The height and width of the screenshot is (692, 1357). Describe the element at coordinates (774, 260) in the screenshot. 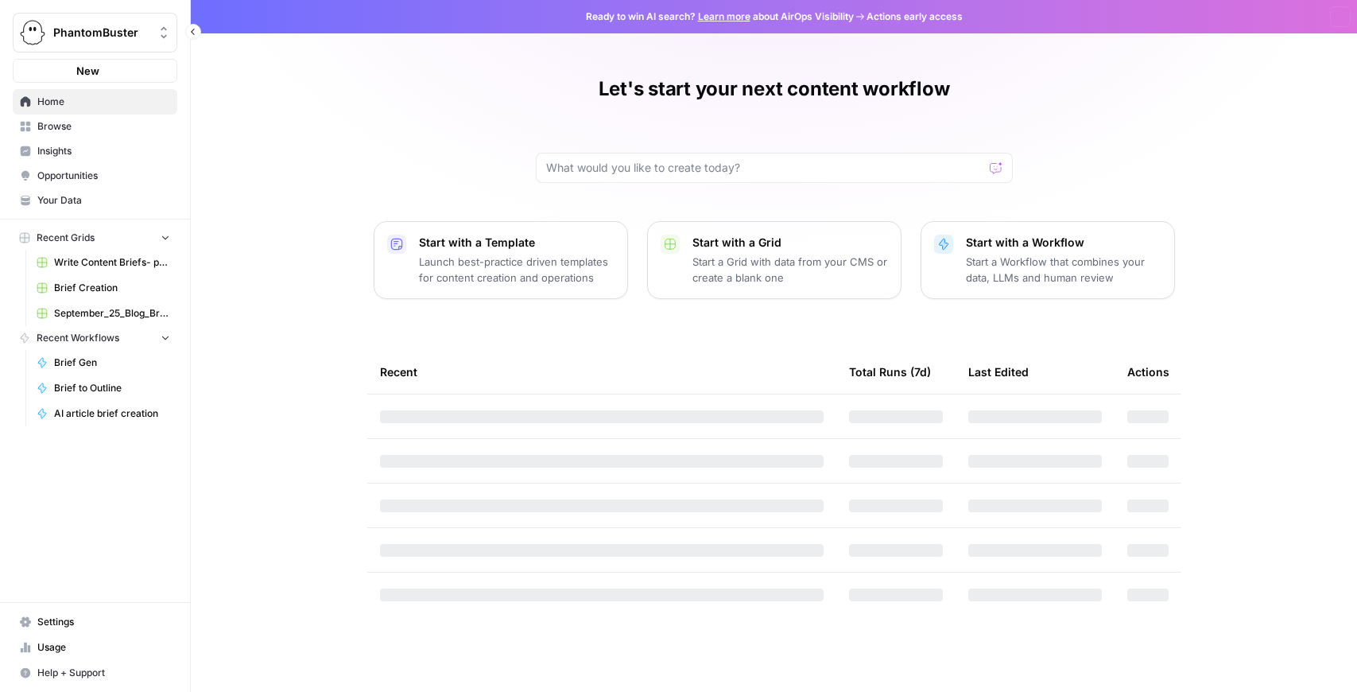

I see `button: Start with a GridStart a Grid with data from your CMS or create a blank one` at that location.